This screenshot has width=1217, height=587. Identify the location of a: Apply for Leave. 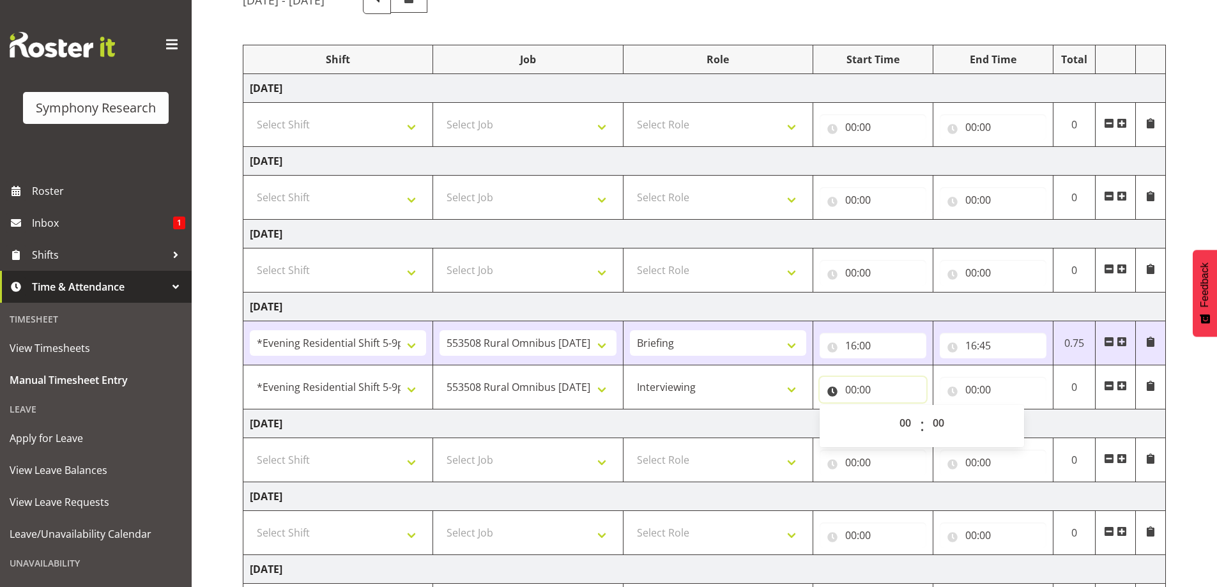
(96, 438).